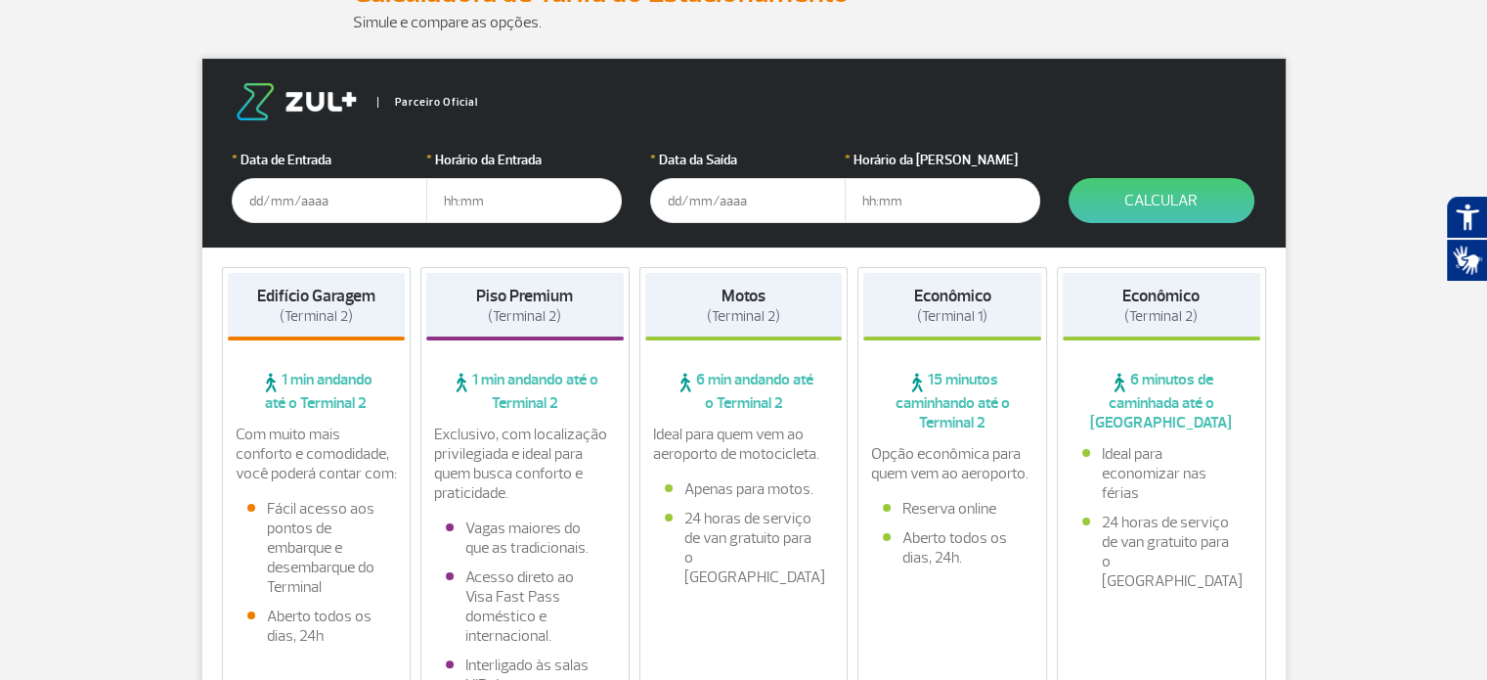 This screenshot has height=680, width=1487. I want to click on div: Plugin de acessibilidade da Hand Talk., so click(1467, 239).